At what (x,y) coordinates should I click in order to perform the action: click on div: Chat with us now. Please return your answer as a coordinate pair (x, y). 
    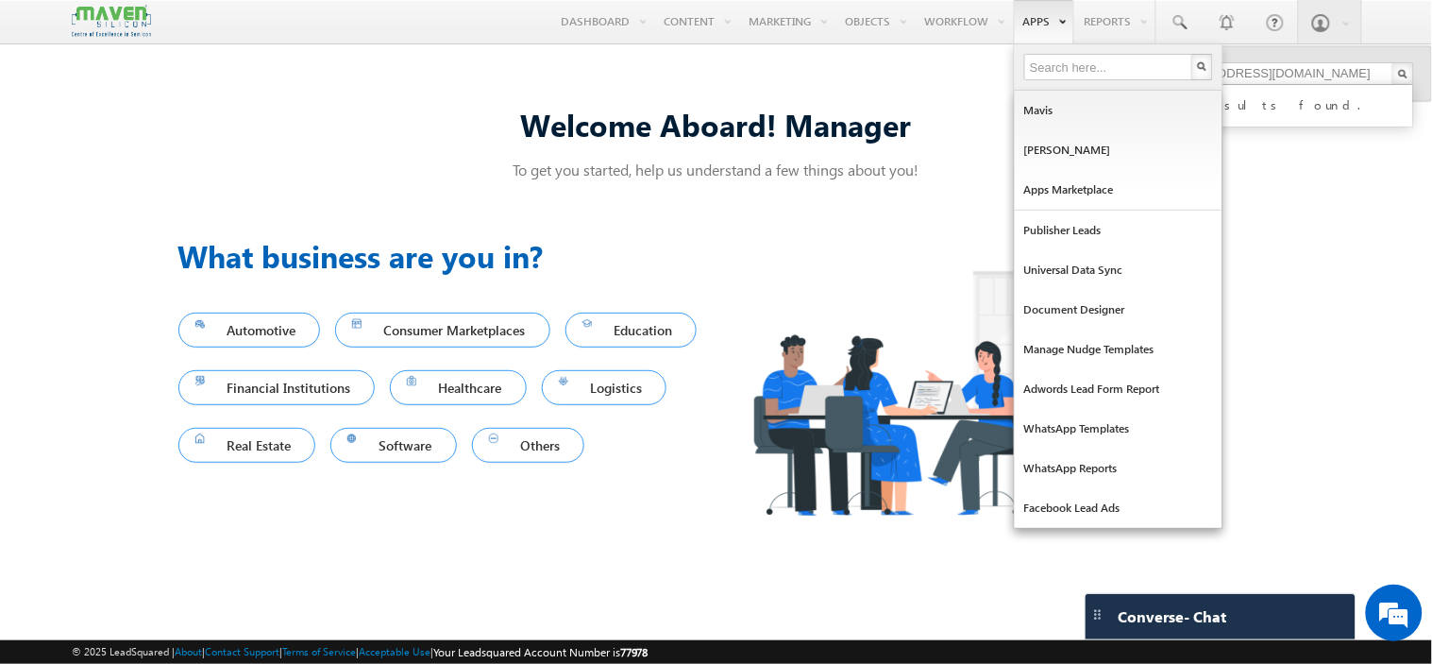
    Looking at the image, I should click on (208, 111).